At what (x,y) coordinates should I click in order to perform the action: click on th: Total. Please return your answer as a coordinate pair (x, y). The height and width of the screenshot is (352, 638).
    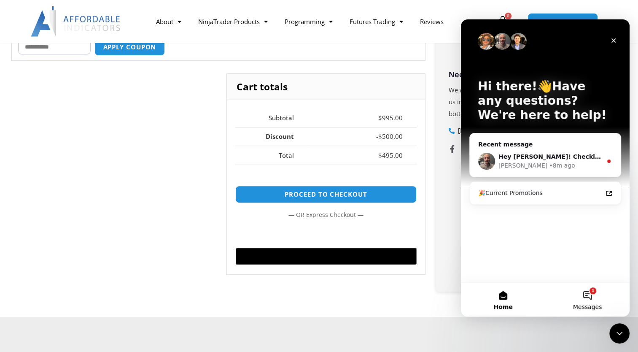
    Looking at the image, I should click on (272, 155).